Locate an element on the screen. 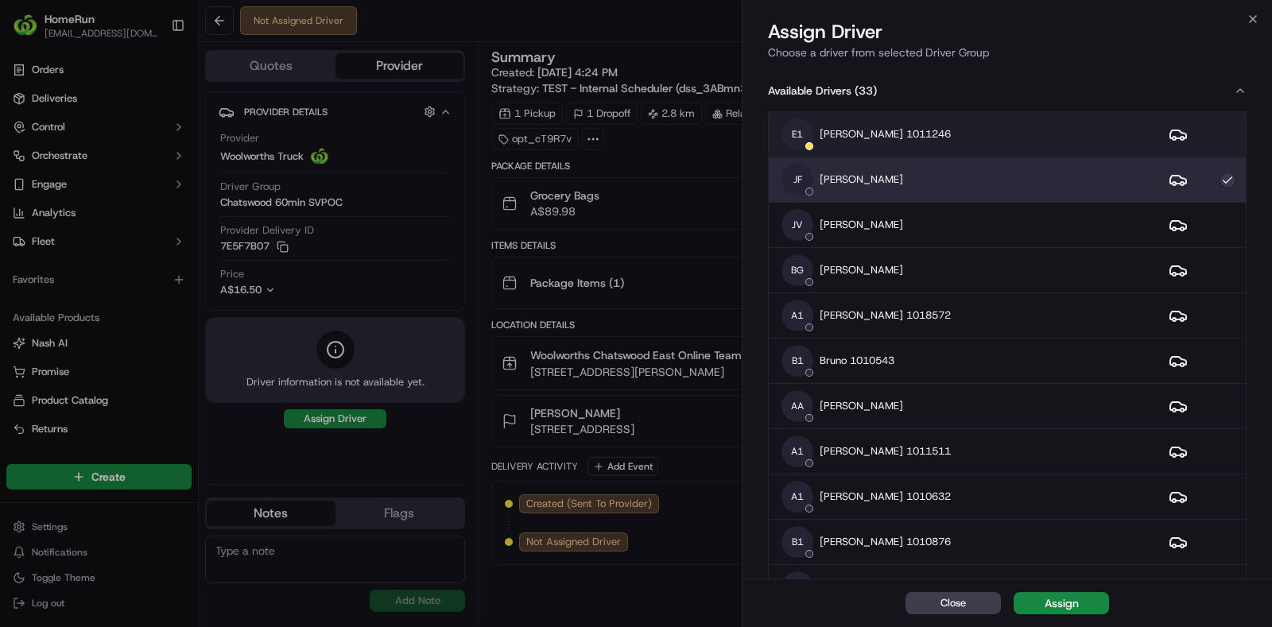 The height and width of the screenshot is (627, 1272). span: ( 33 ) is located at coordinates (866, 91).